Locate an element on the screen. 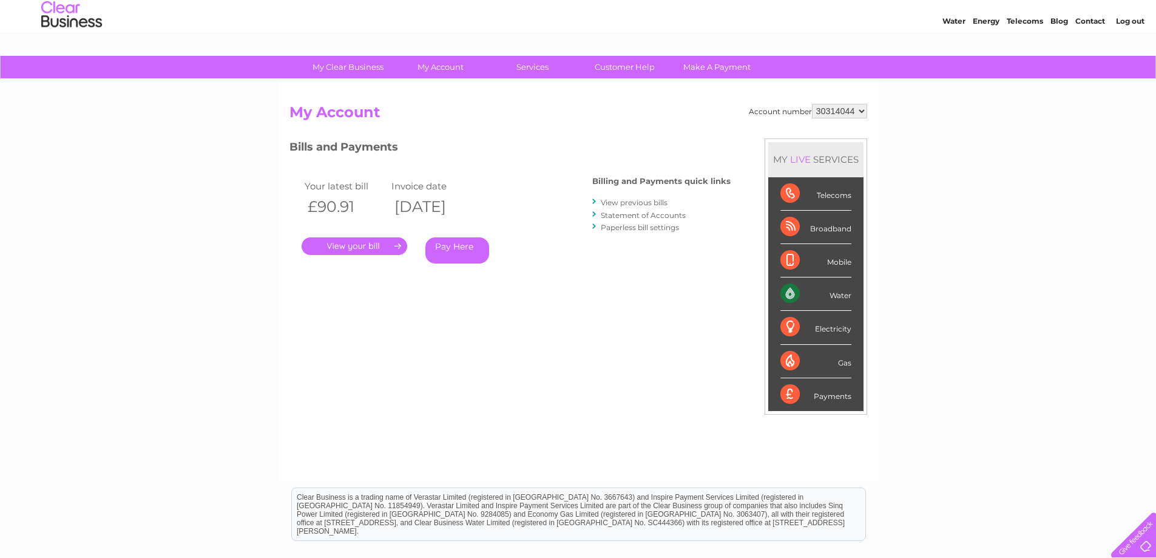  div: Mobile is located at coordinates (815, 260).